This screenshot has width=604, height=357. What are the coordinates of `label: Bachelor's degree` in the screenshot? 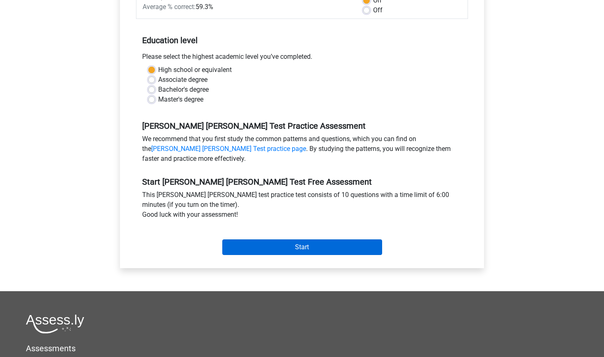 It's located at (183, 90).